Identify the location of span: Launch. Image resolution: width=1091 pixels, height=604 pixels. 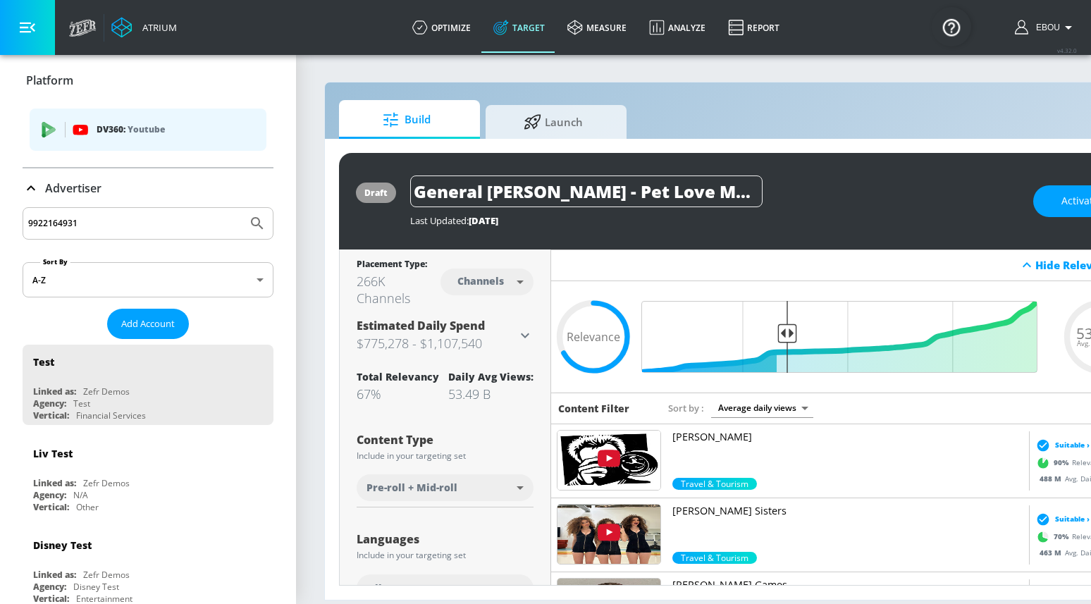
(553, 122).